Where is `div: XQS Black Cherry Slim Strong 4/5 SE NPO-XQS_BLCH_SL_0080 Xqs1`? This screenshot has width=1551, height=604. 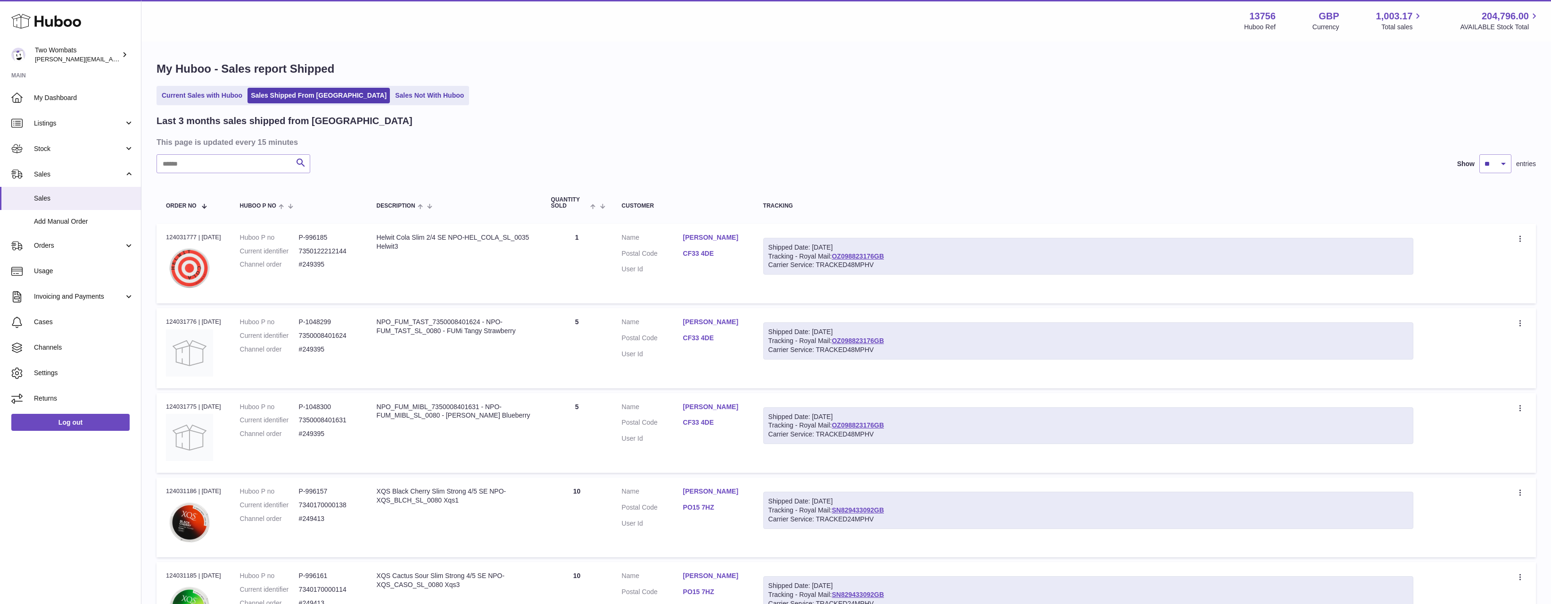
div: XQS Black Cherry Slim Strong 4/5 SE NPO-XQS_BLCH_SL_0080 Xqs1 is located at coordinates (455, 496).